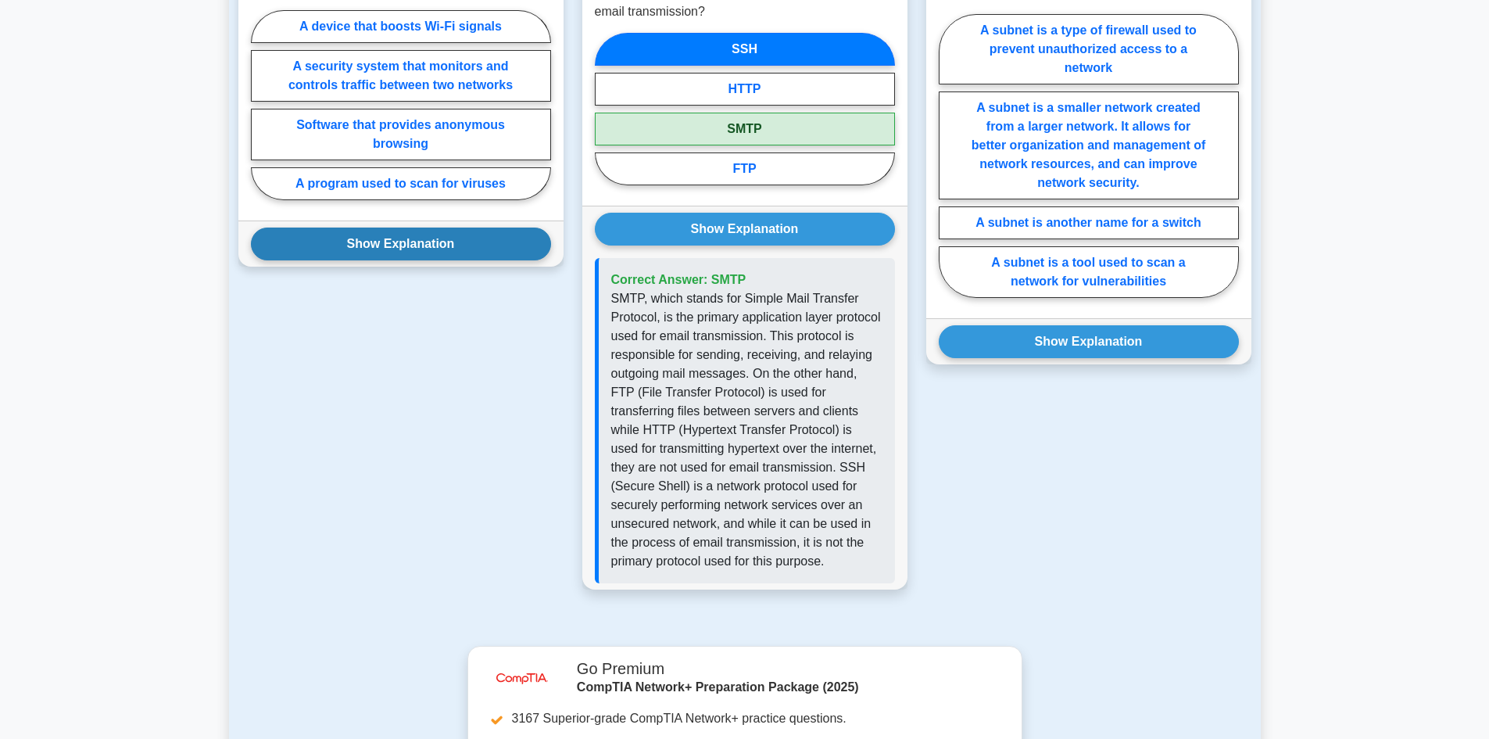 The width and height of the screenshot is (1489, 739). I want to click on label: SMTP, so click(745, 129).